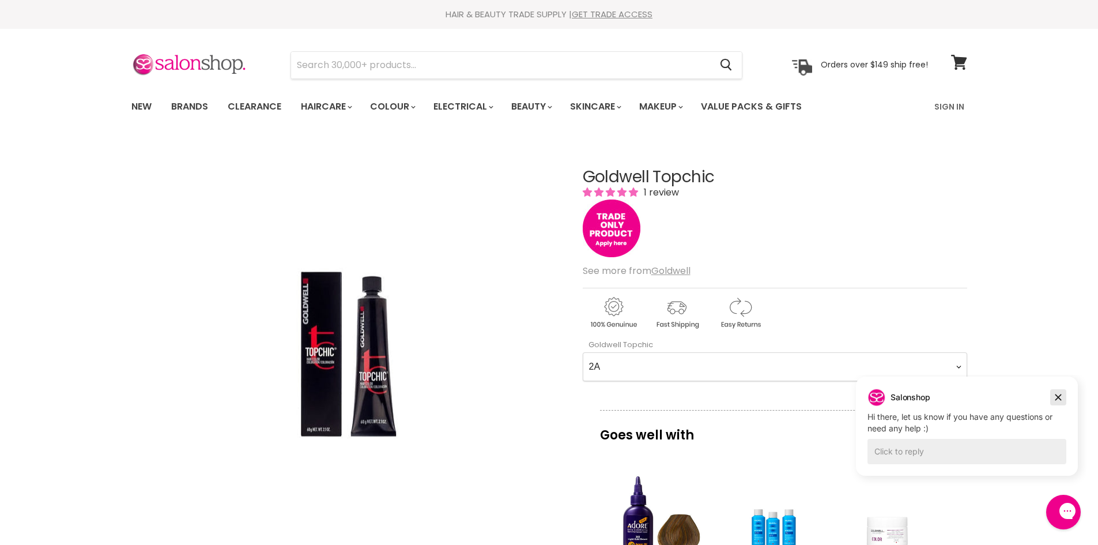  What do you see at coordinates (141, 107) in the screenshot?
I see `a: New` at bounding box center [141, 107].